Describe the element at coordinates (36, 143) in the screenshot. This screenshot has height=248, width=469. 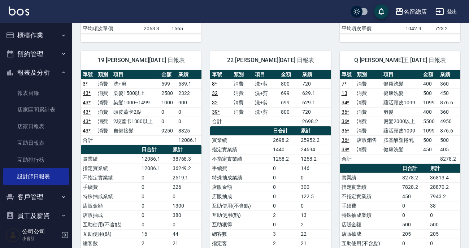
I see `a: 互助日報表` at that location.